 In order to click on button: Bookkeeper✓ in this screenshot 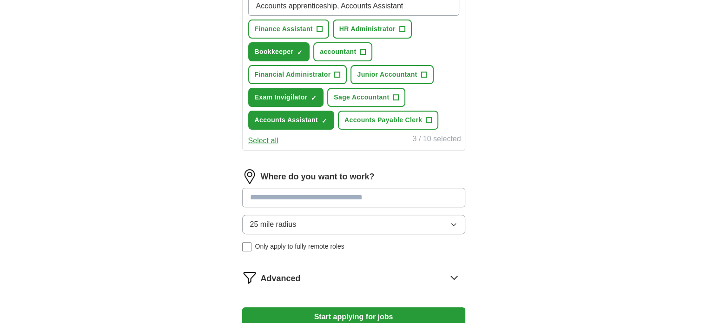, I will do `click(279, 52)`.